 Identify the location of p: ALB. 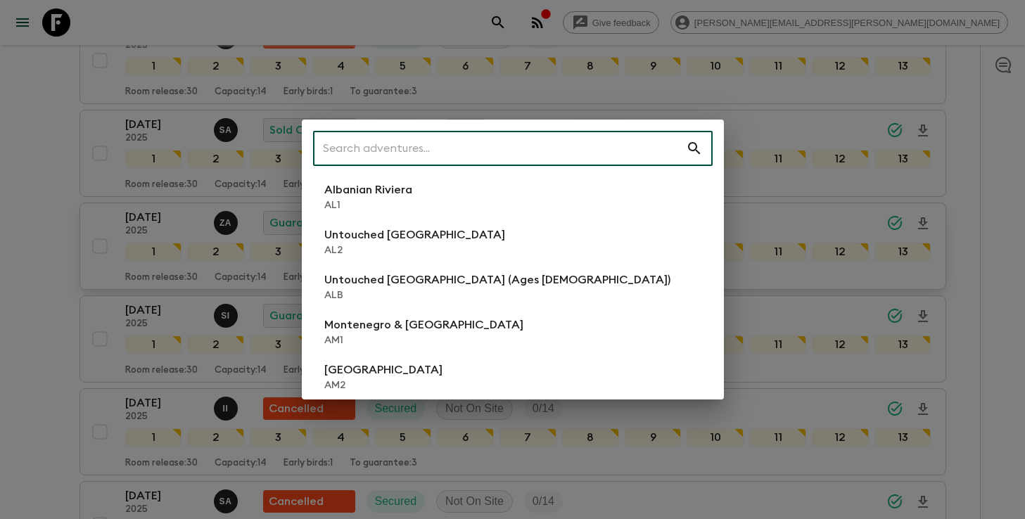
(498, 296).